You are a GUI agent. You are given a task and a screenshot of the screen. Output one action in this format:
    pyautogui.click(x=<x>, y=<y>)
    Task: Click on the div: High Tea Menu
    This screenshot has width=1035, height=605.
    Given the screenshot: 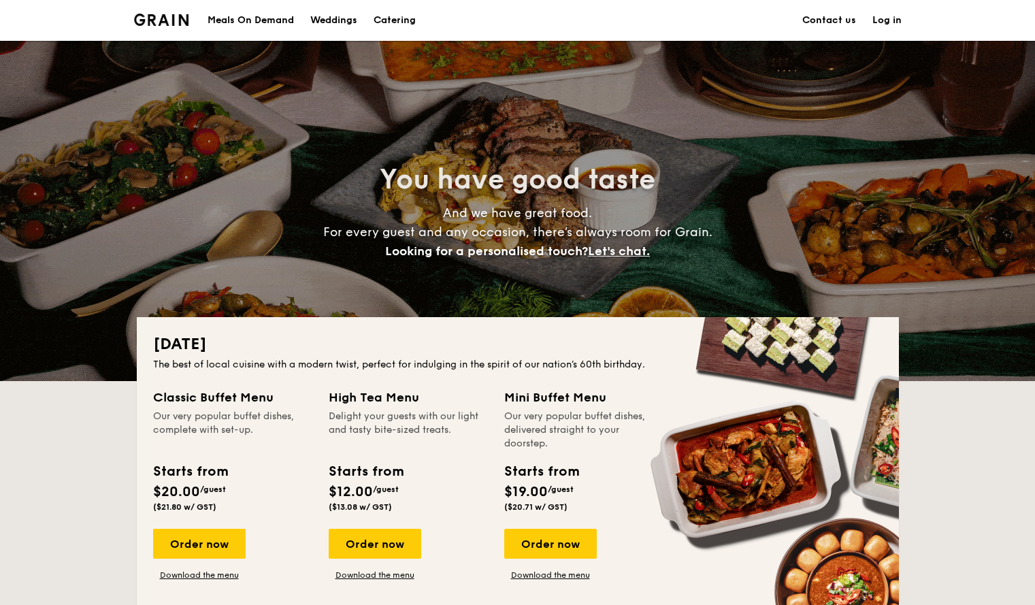 What is the action you would take?
    pyautogui.click(x=408, y=398)
    